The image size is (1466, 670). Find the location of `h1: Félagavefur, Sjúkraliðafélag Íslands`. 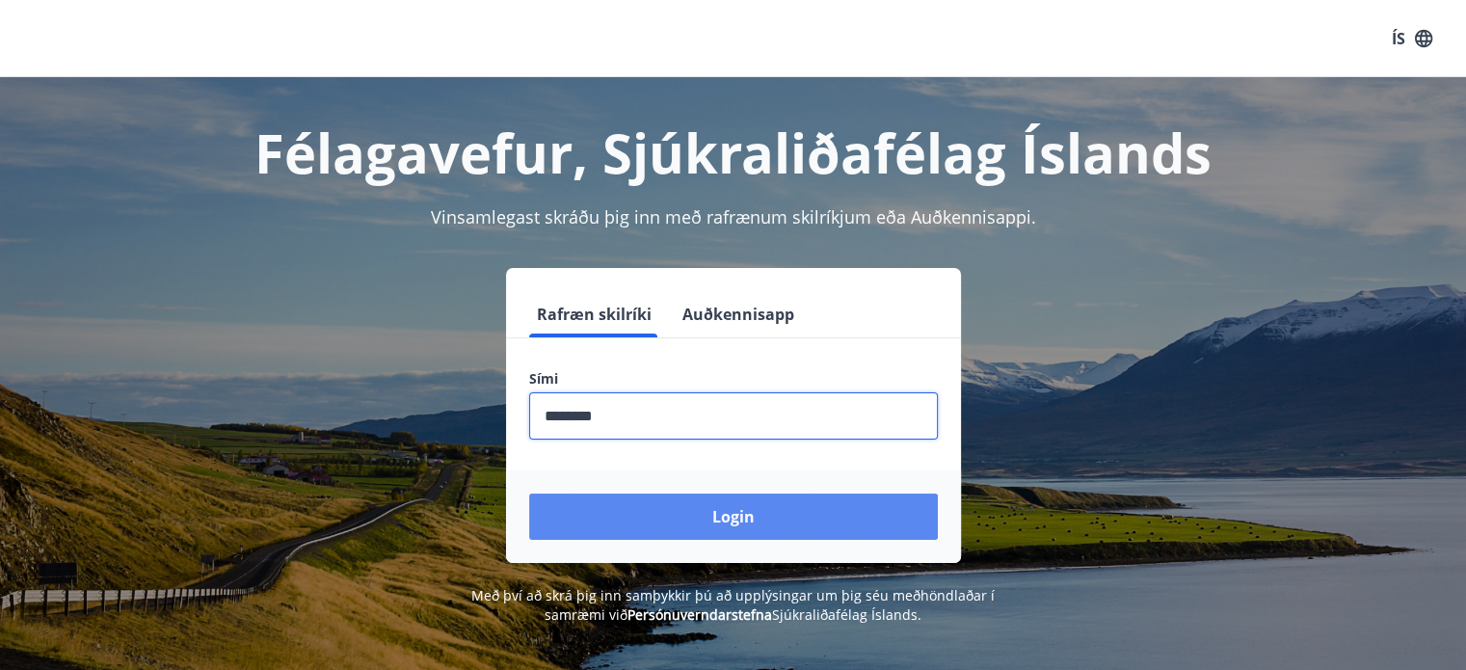

h1: Félagavefur, Sjúkraliðafélag Íslands is located at coordinates (733, 152).